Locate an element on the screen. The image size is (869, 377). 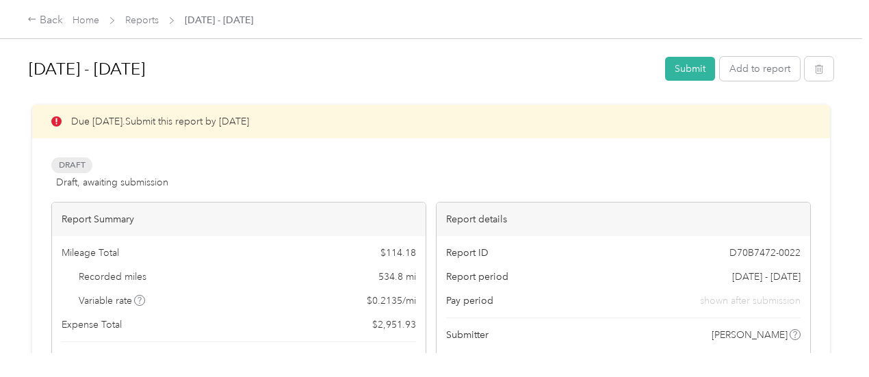
a: Reports is located at coordinates (142, 20).